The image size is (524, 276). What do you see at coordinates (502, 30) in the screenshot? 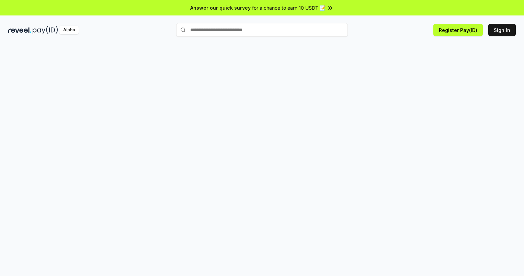
I see `button: Sign In` at bounding box center [502, 30].